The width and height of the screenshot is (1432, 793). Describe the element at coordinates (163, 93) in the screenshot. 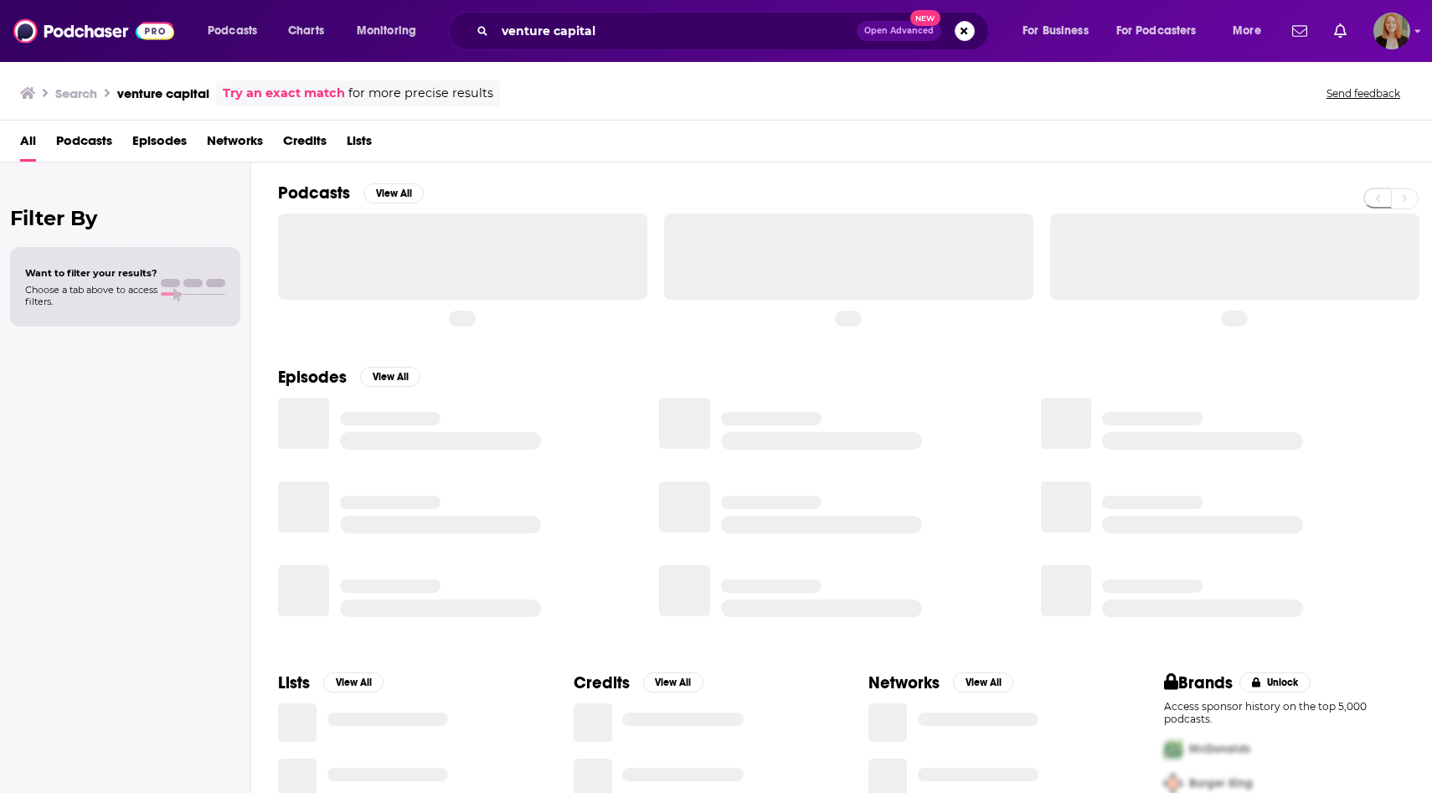

I see `h3: venture capital` at that location.